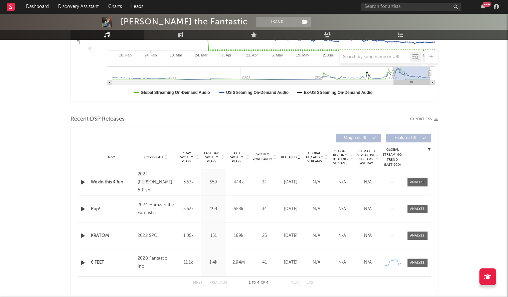  Describe the element at coordinates (186, 157) in the screenshot. I see `span: 7 Day Spotify Plays` at that location.